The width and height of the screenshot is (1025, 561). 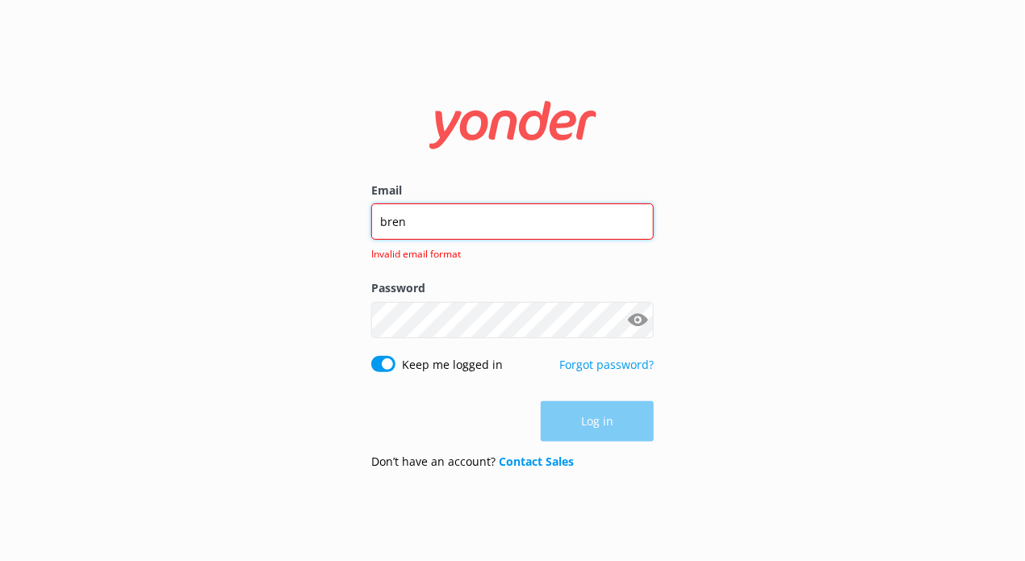 I want to click on label: Password, so click(x=512, y=288).